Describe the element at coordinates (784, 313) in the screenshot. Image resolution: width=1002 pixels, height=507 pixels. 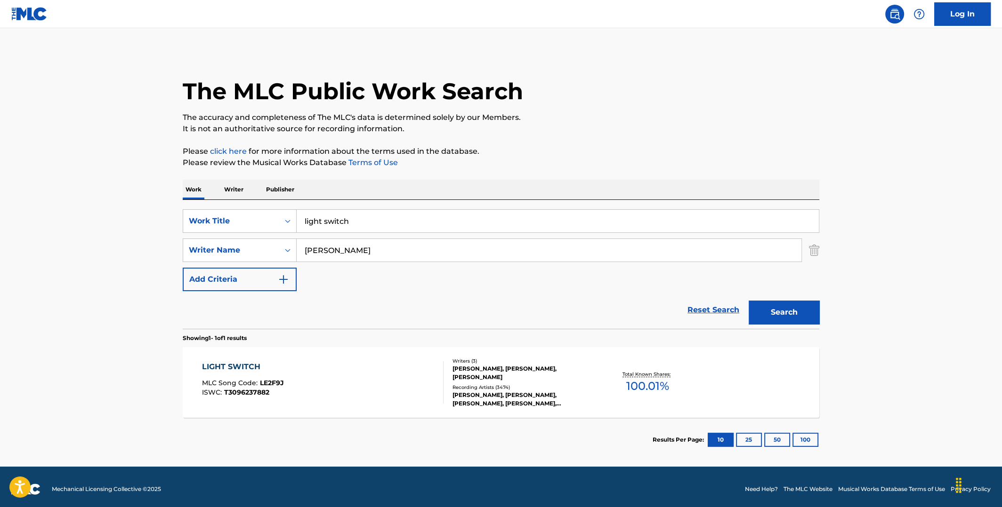
I see `button: Search` at that location.